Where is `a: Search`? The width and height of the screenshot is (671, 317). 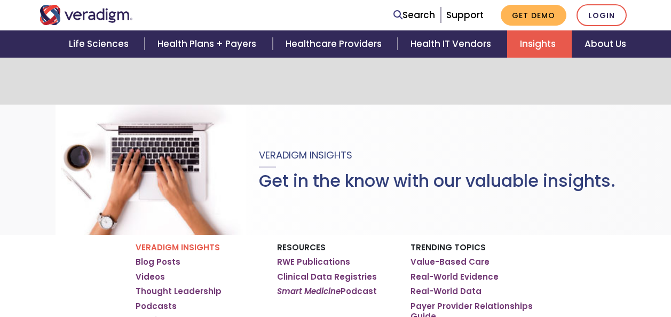 a: Search is located at coordinates (414, 15).